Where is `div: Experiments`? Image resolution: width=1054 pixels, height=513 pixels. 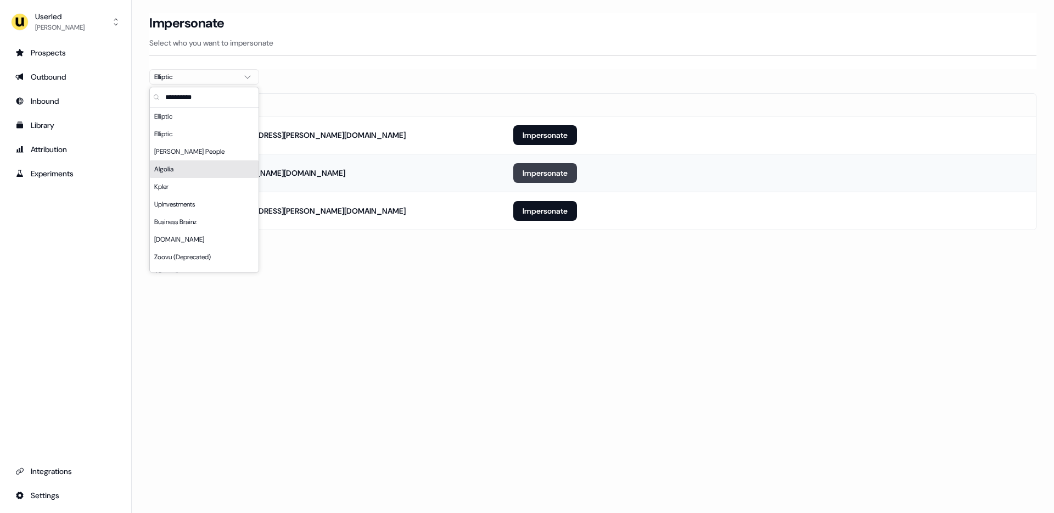 div: Experiments is located at coordinates (65, 173).